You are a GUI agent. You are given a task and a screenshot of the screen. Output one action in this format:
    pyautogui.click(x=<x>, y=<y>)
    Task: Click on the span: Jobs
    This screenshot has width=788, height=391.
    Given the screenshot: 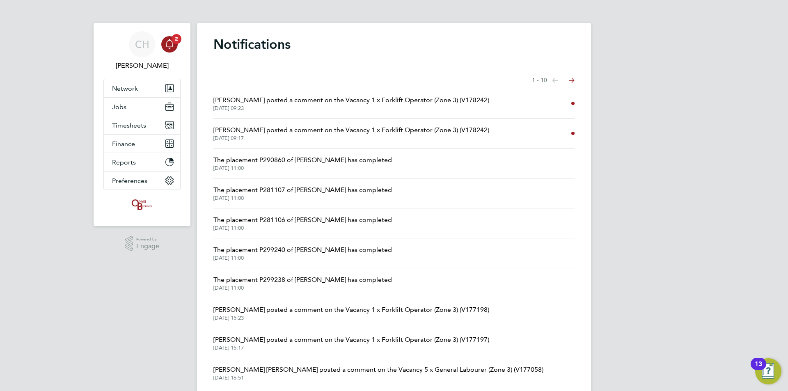 What is the action you would take?
    pyautogui.click(x=119, y=107)
    